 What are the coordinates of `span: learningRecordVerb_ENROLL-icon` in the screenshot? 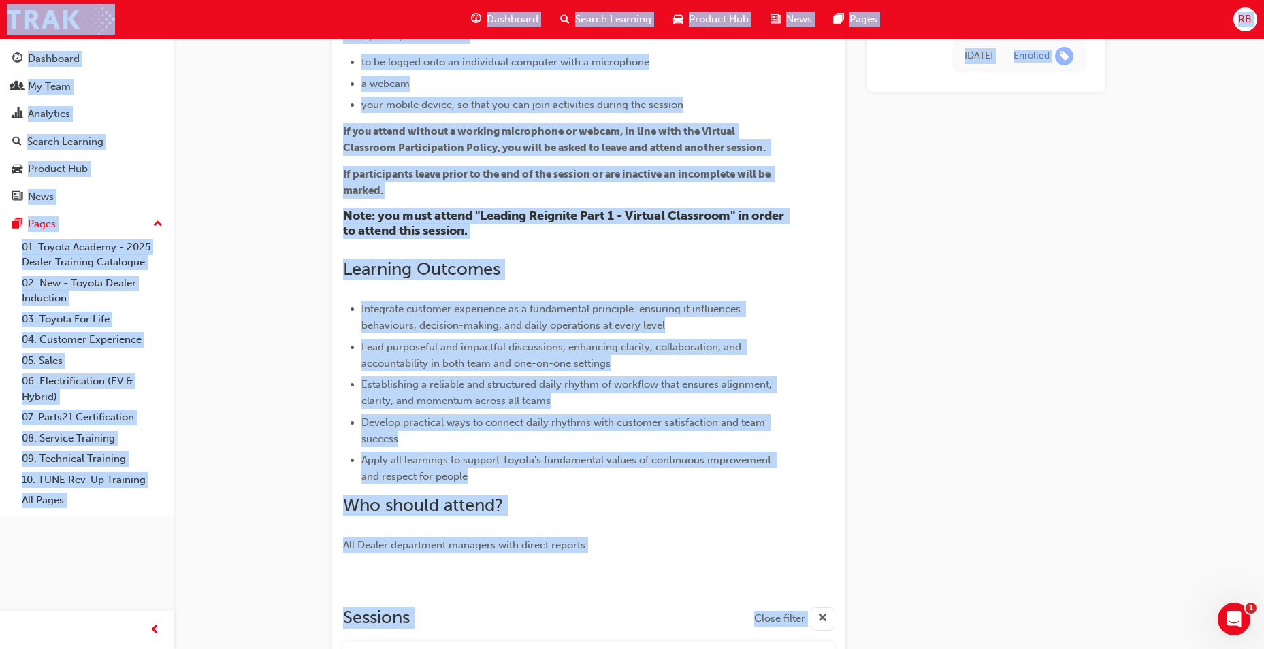 It's located at (1064, 56).